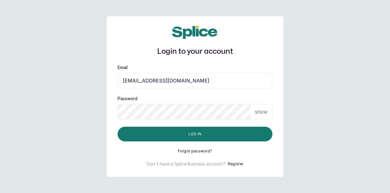  Describe the element at coordinates (186, 164) in the screenshot. I see `p: Don't have a Splice Business account?` at that location.